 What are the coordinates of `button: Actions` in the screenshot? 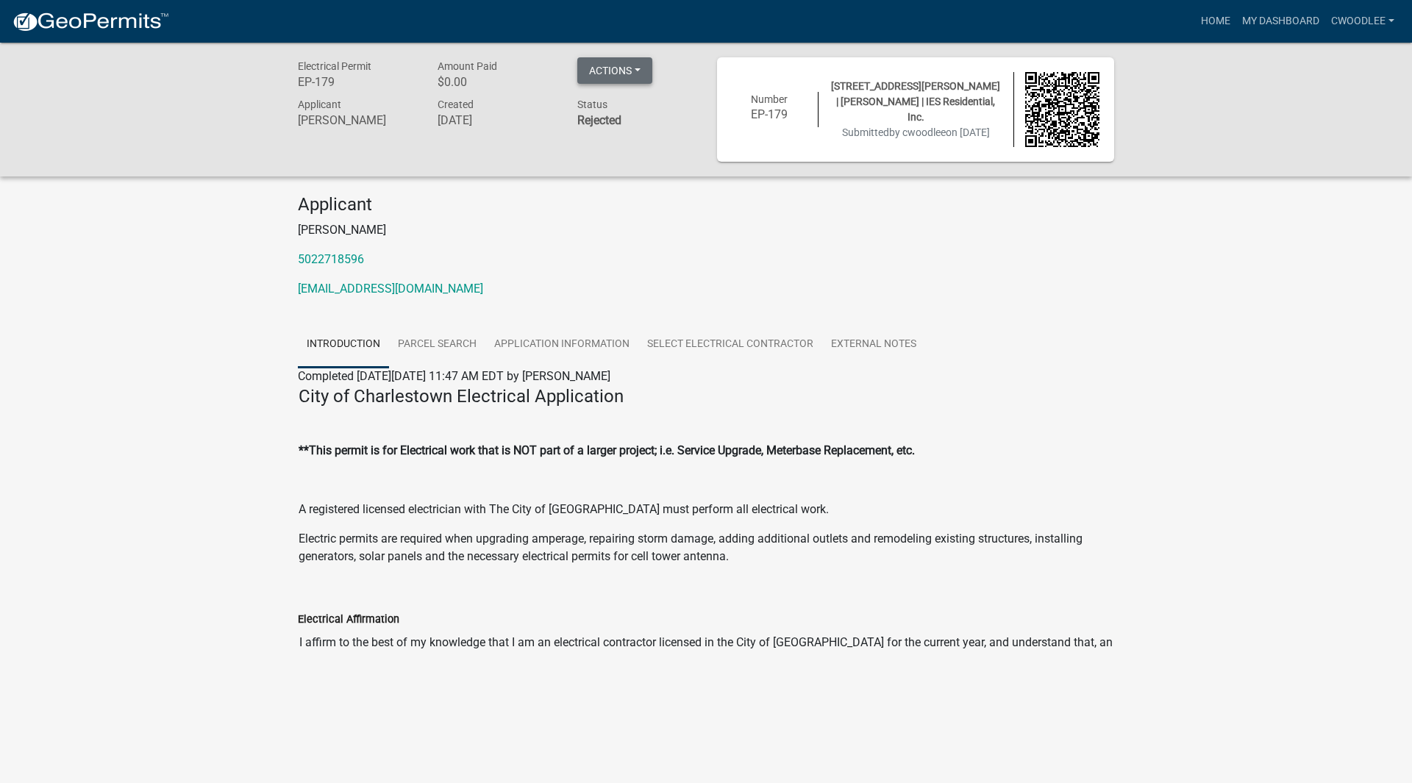 It's located at (615, 71).